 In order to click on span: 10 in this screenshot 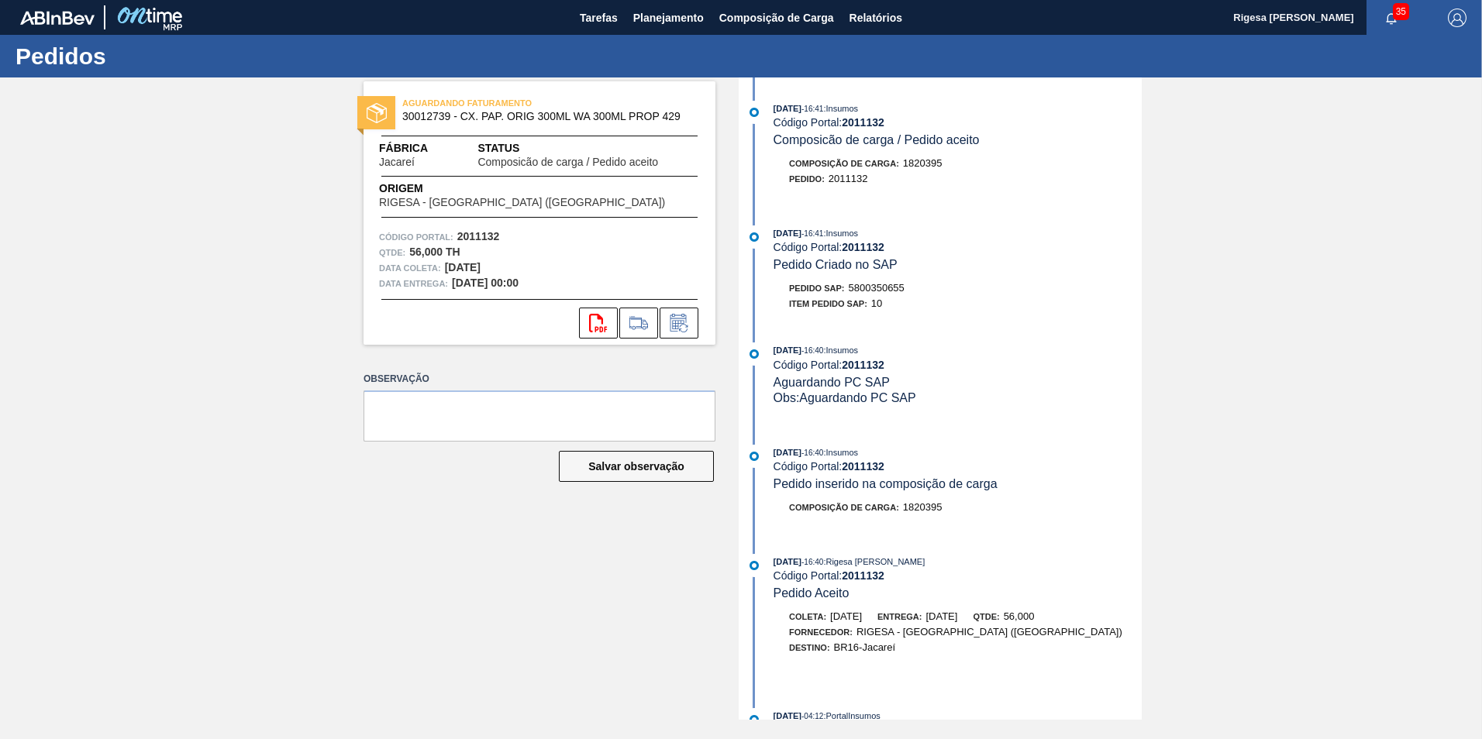, I will do `click(877, 303)`.